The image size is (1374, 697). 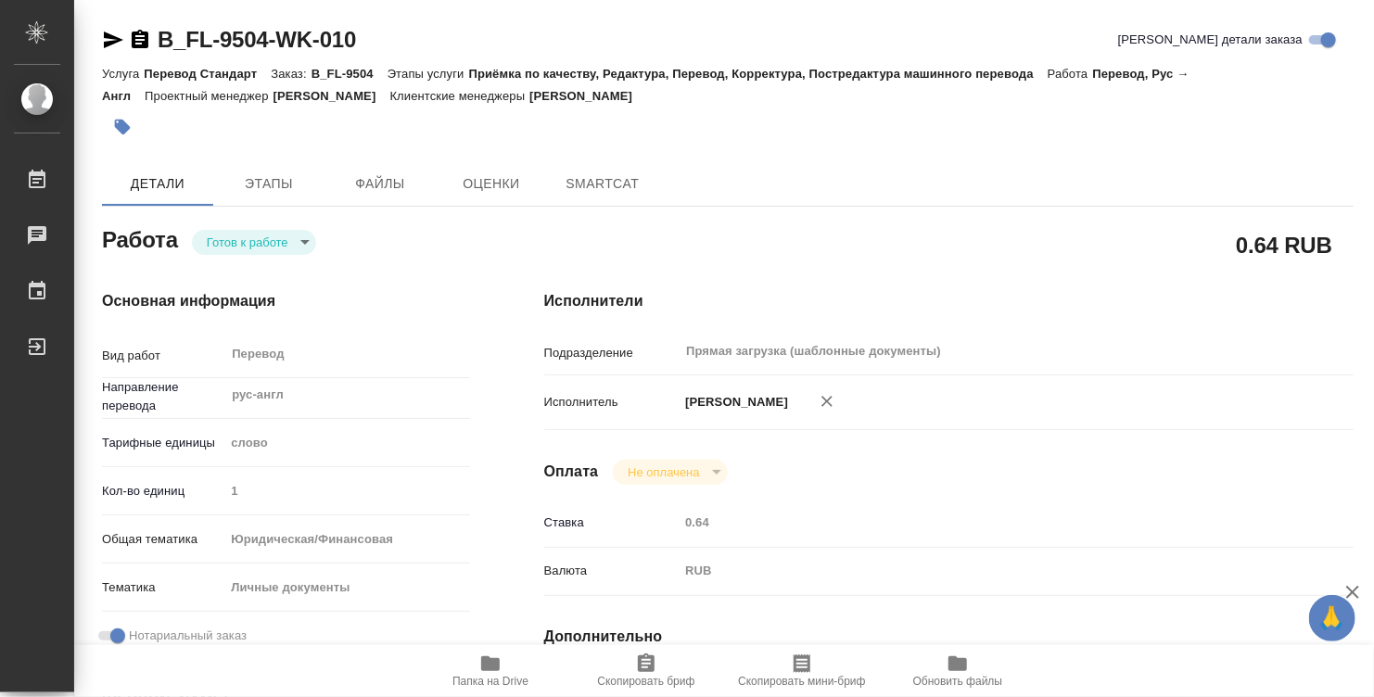 I want to click on button: Папка на Drive, so click(x=491, y=671).